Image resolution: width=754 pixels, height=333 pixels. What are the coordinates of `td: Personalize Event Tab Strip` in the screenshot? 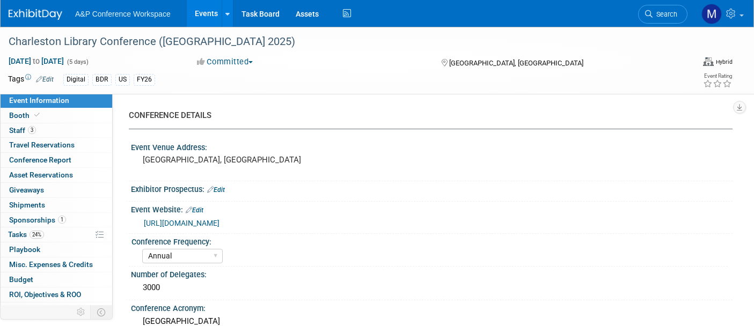 It's located at (81, 312).